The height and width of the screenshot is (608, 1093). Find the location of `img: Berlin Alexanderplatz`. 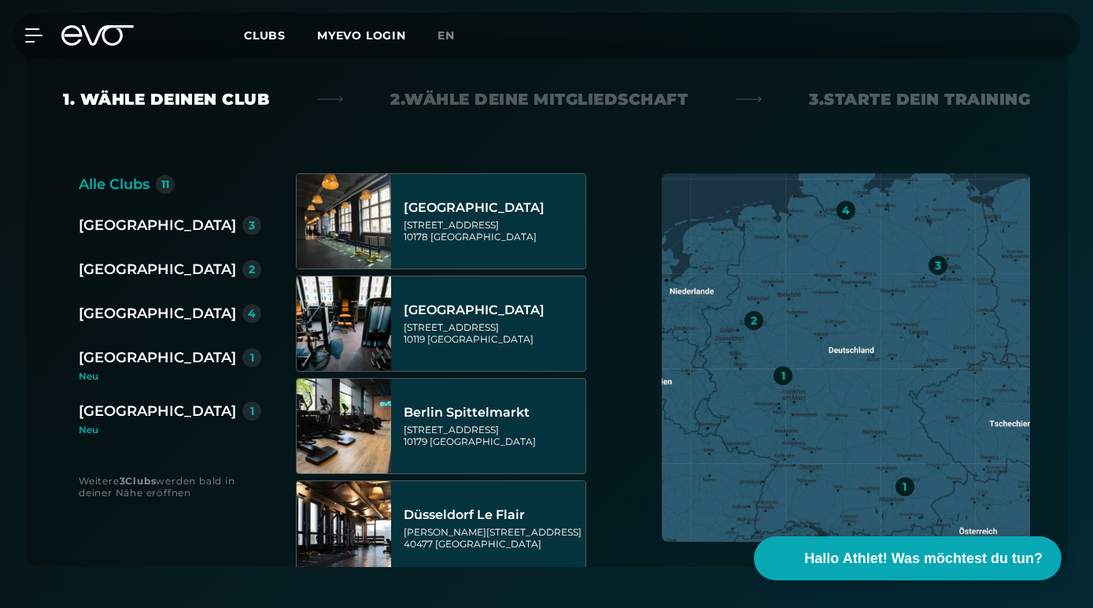

img: Berlin Alexanderplatz is located at coordinates (344, 221).